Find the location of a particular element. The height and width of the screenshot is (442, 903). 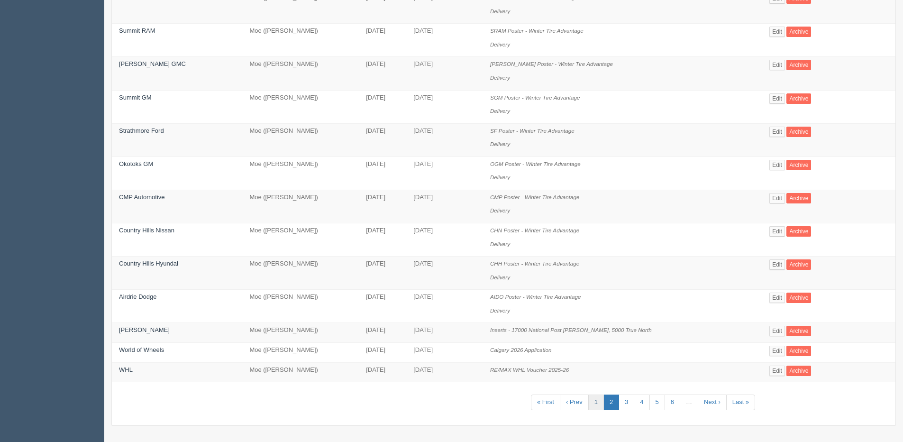

a: 3 is located at coordinates (626, 402).